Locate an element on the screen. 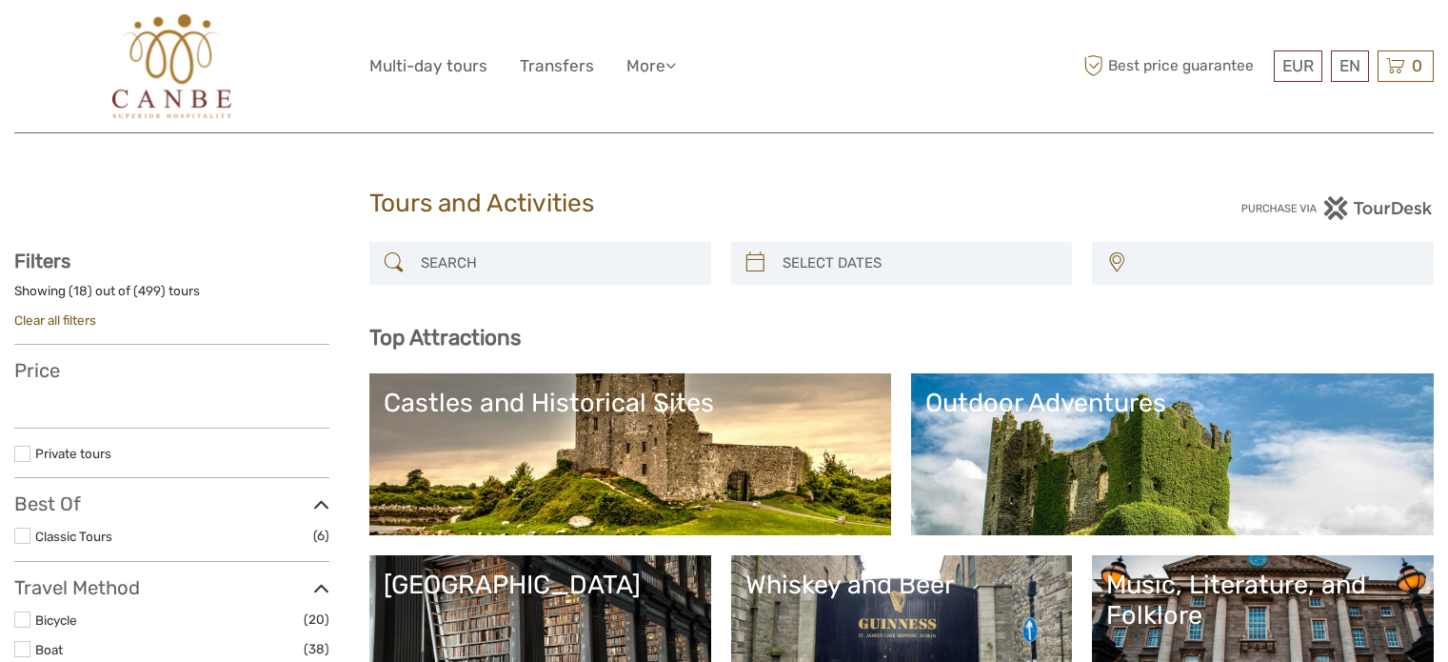 The image size is (1448, 662). a: Bicycle is located at coordinates (56, 620).